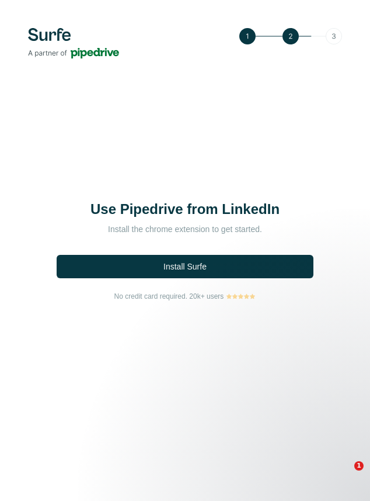  I want to click on span: 1, so click(359, 466).